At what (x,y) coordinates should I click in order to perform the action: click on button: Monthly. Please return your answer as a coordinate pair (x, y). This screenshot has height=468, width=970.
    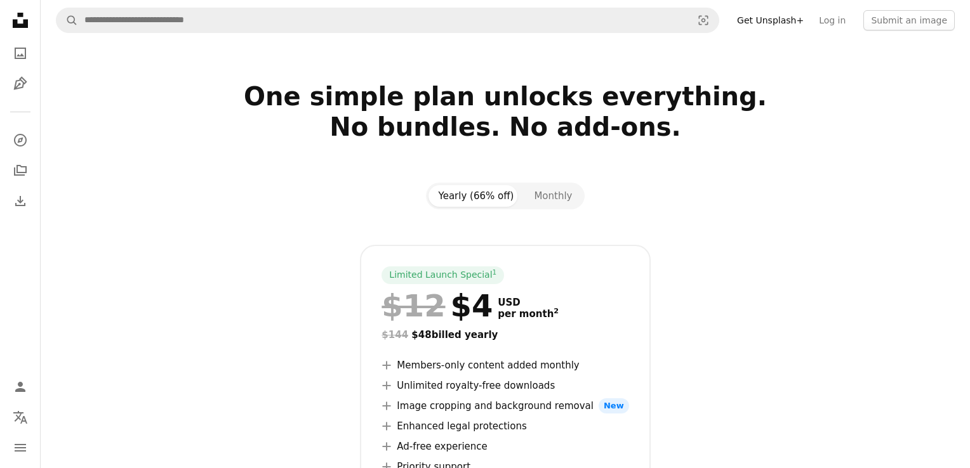
    Looking at the image, I should click on (553, 196).